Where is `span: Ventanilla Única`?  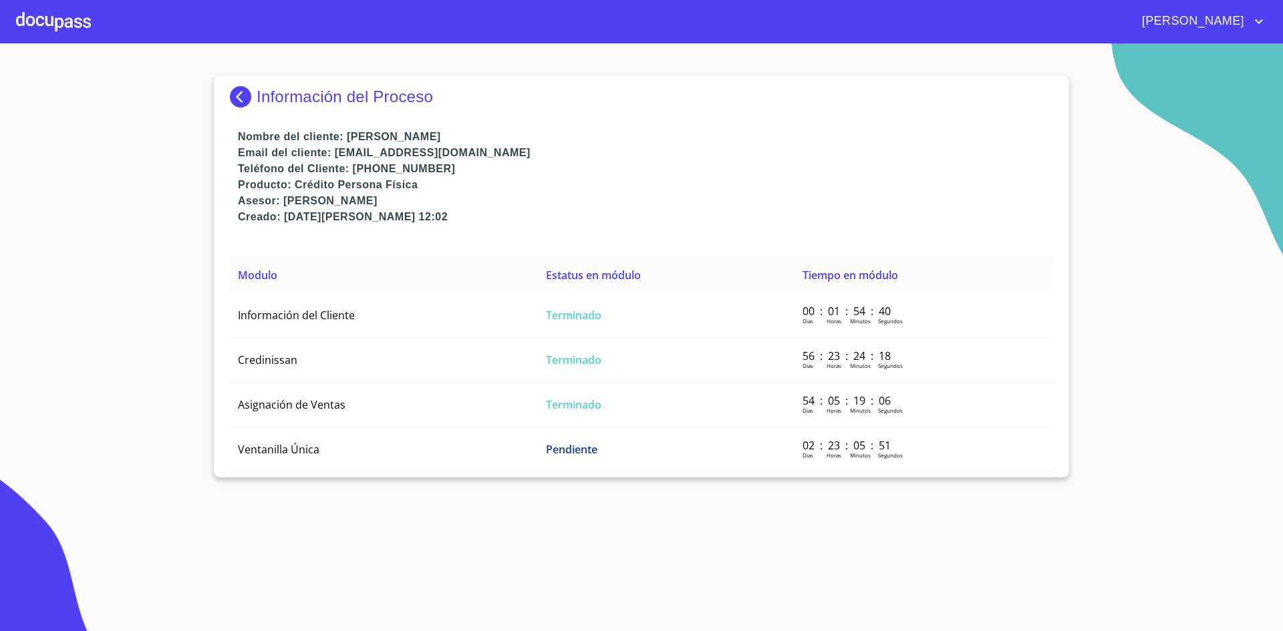 span: Ventanilla Única is located at coordinates (279, 450).